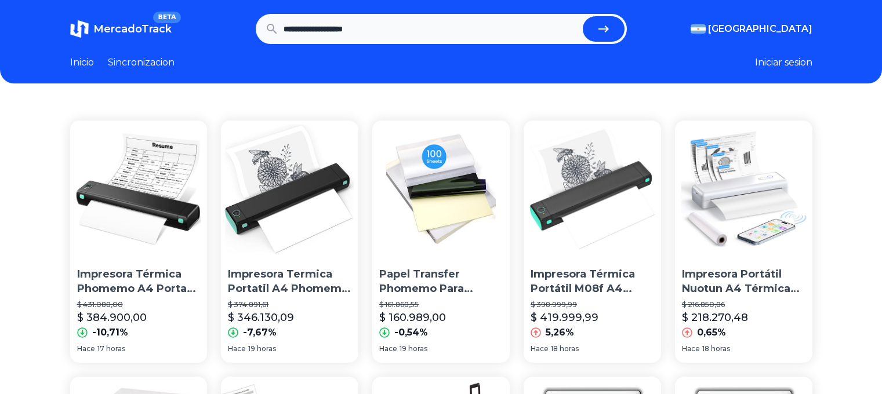  I want to click on a: MercadoTrackBETA, so click(121, 29).